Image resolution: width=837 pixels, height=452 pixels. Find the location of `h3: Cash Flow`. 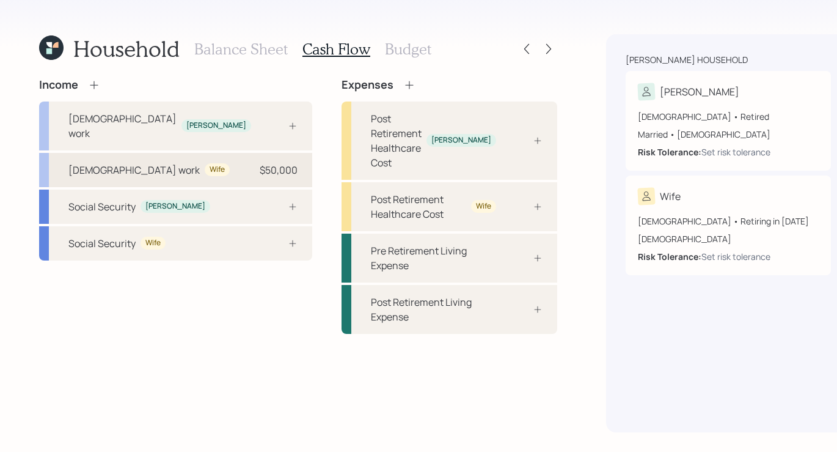

h3: Cash Flow is located at coordinates (336, 49).